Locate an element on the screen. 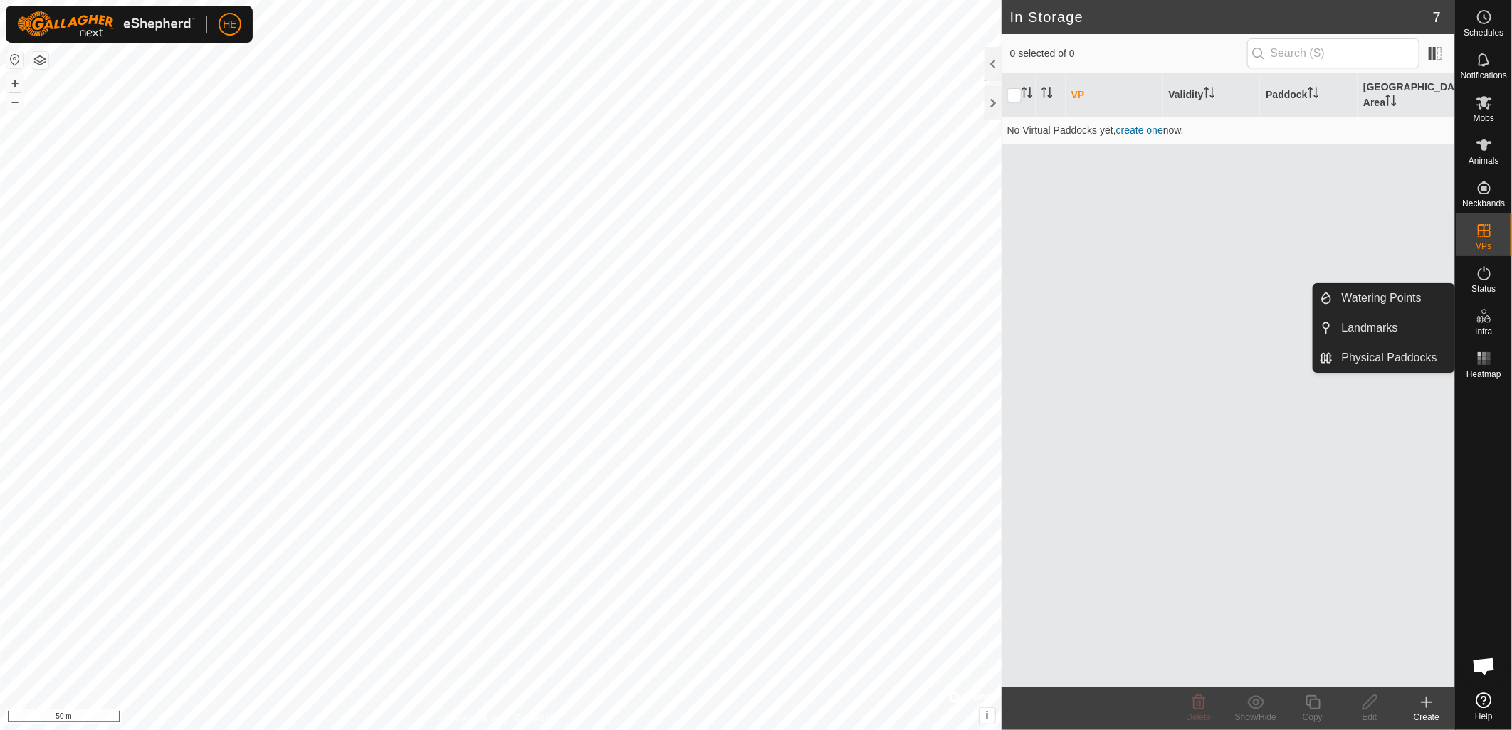  span: Infra is located at coordinates (1483, 332).